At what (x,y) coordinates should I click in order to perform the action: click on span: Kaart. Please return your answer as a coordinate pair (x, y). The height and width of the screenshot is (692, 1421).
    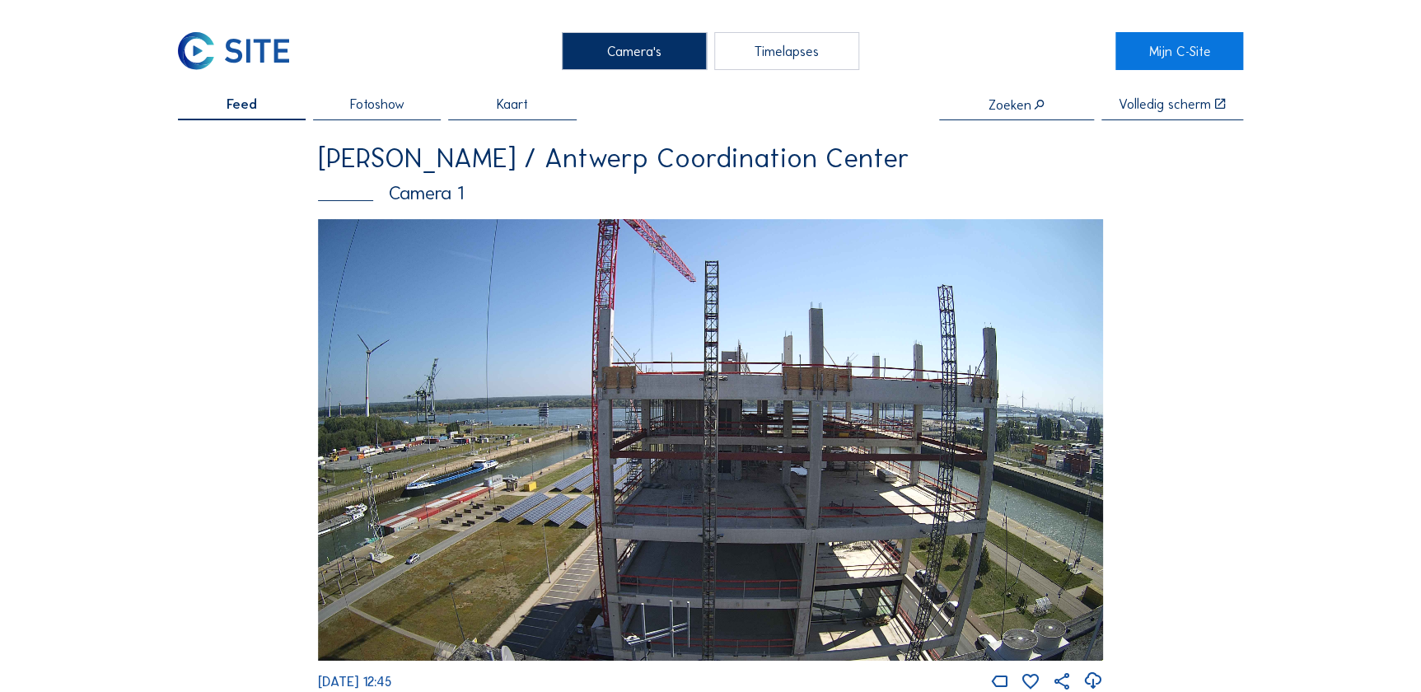
    Looking at the image, I should click on (512, 104).